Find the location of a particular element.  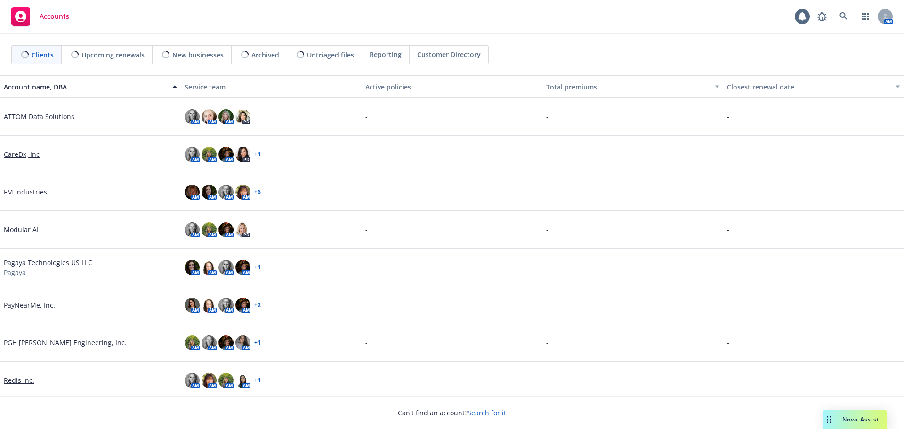

button: Closest renewal date is located at coordinates (814, 87).